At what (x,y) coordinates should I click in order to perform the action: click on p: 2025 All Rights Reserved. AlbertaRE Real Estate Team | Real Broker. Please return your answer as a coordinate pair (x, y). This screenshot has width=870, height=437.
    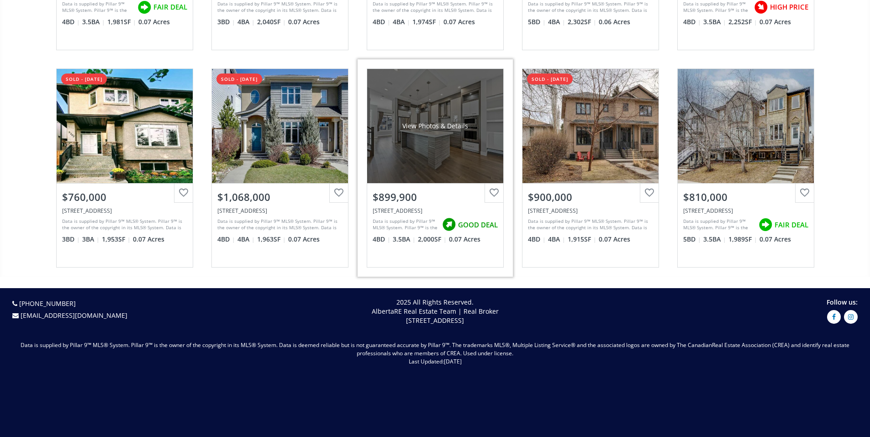
    Looking at the image, I should click on (435, 312).